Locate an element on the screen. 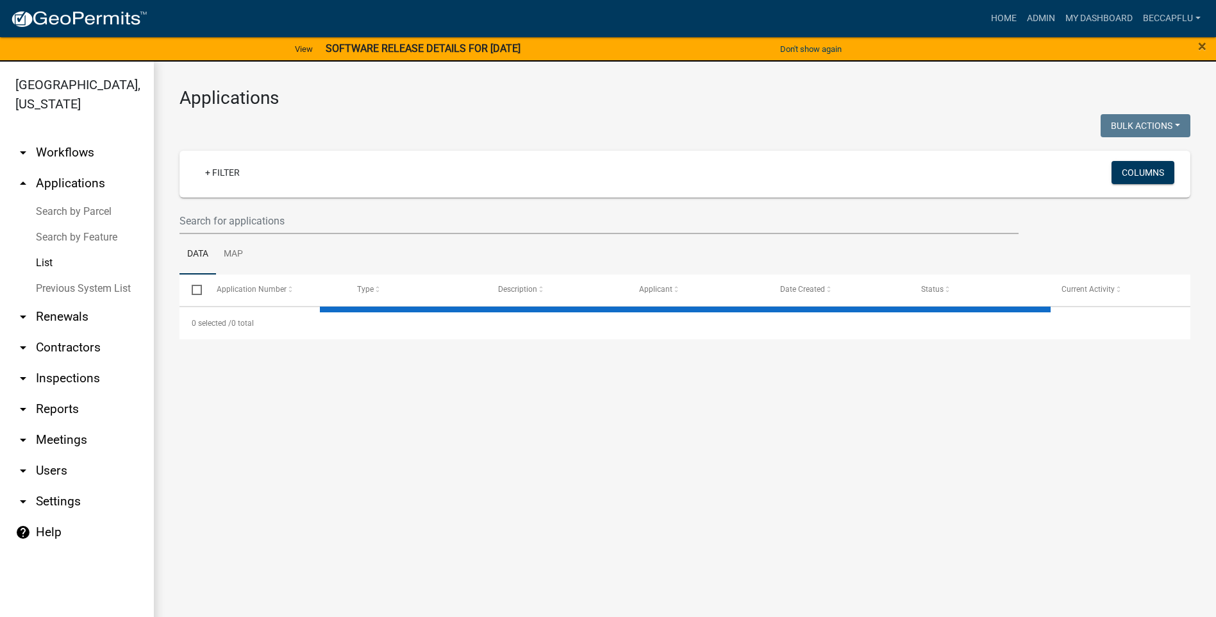 The width and height of the screenshot is (1216, 617). span: Type is located at coordinates (365, 289).